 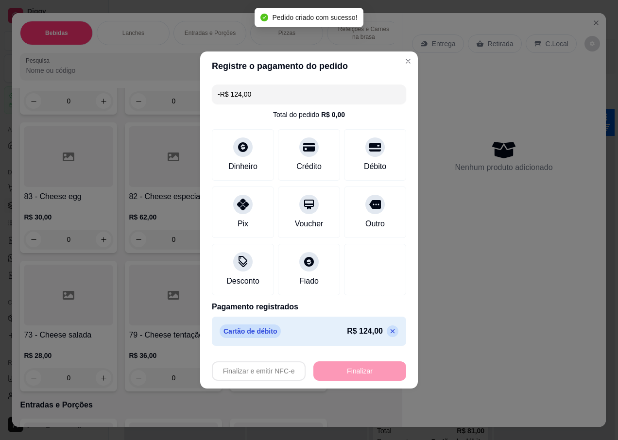 What do you see at coordinates (309, 307) in the screenshot?
I see `p: Pagamento registrados` at bounding box center [309, 307].